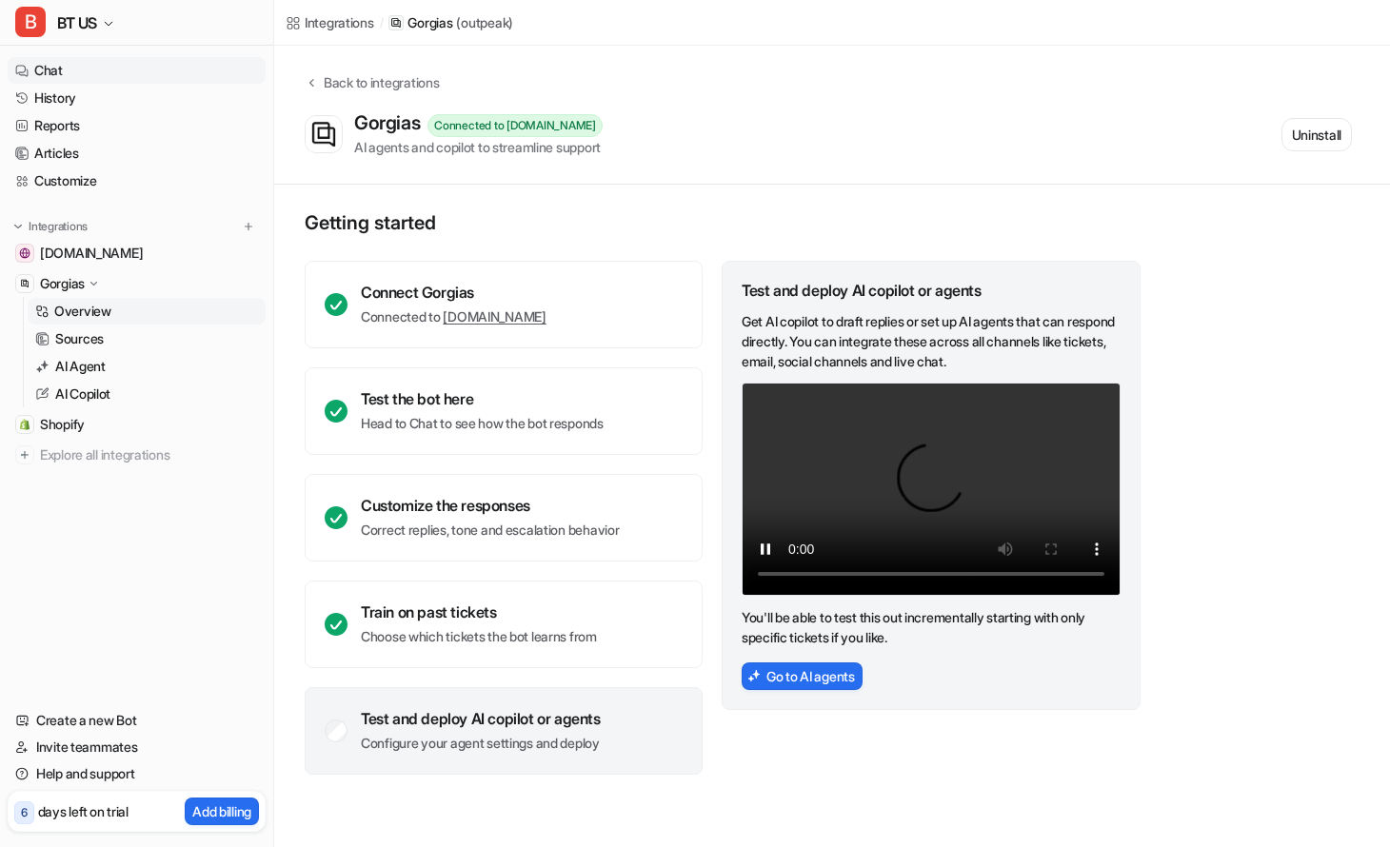  Describe the element at coordinates (453, 317) in the screenshot. I see `p: Connected to` at that location.